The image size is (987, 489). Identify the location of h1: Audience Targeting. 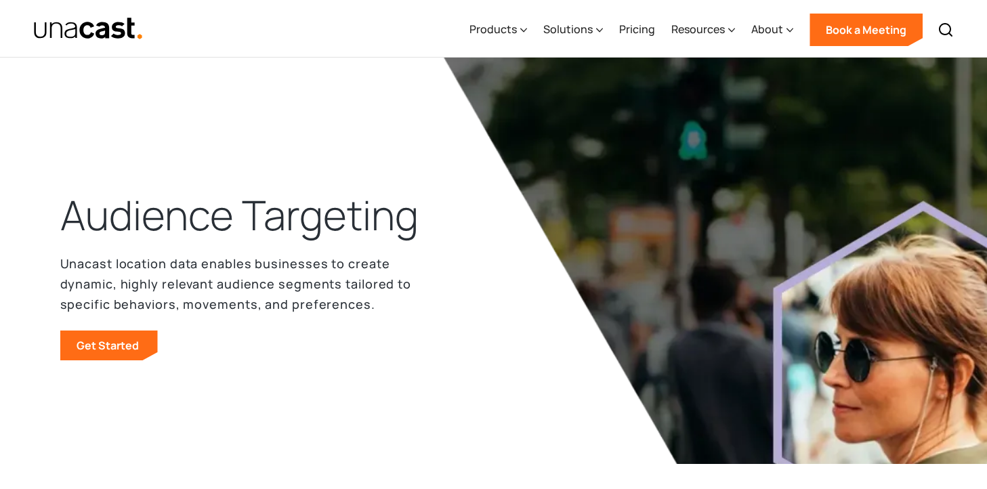
(239, 216).